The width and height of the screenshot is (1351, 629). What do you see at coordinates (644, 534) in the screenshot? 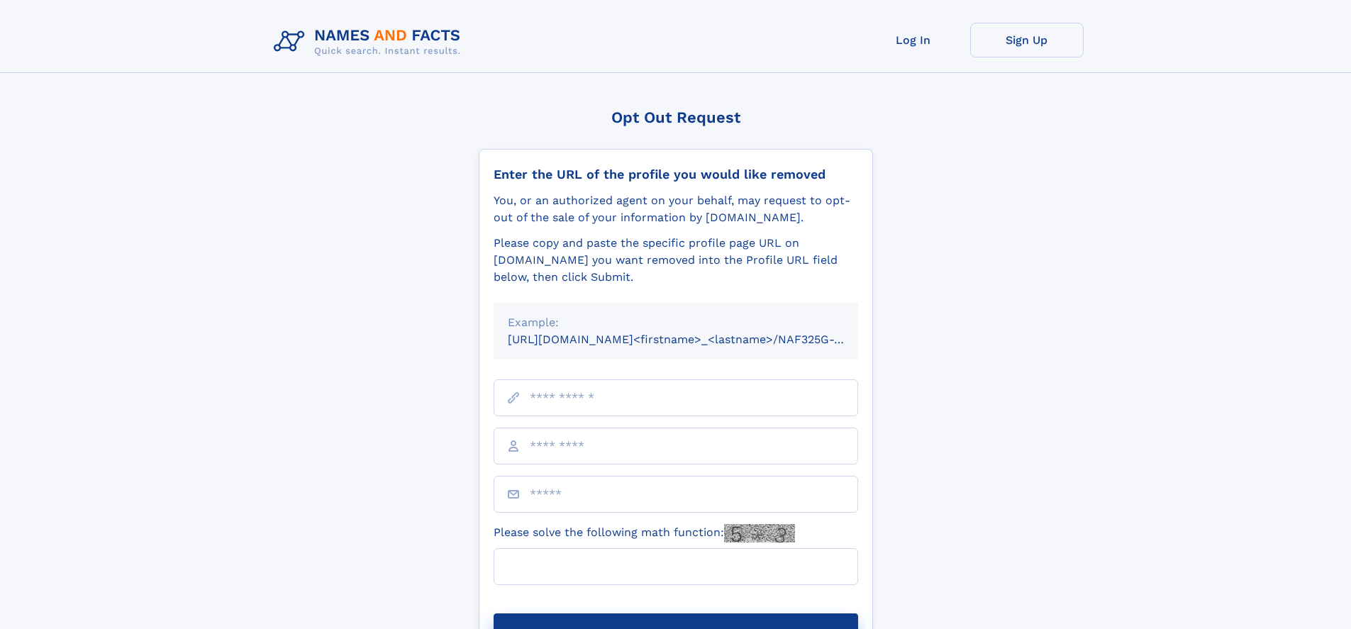
I see `label: Please solve the following math function:` at bounding box center [644, 534].